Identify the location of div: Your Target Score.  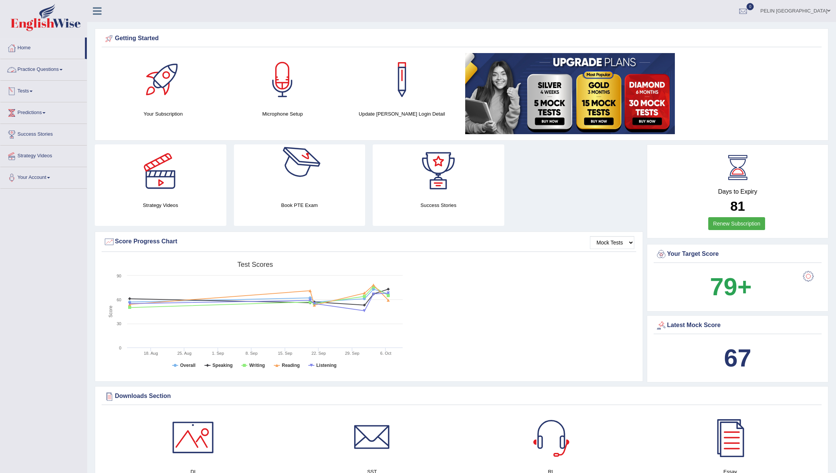
(737, 254).